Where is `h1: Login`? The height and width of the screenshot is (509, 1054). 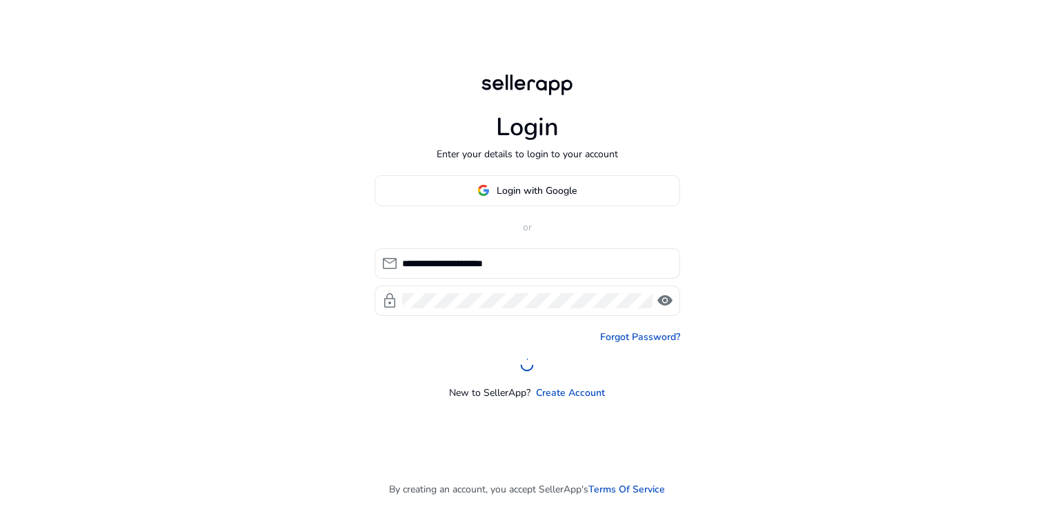
h1: Login is located at coordinates (527, 127).